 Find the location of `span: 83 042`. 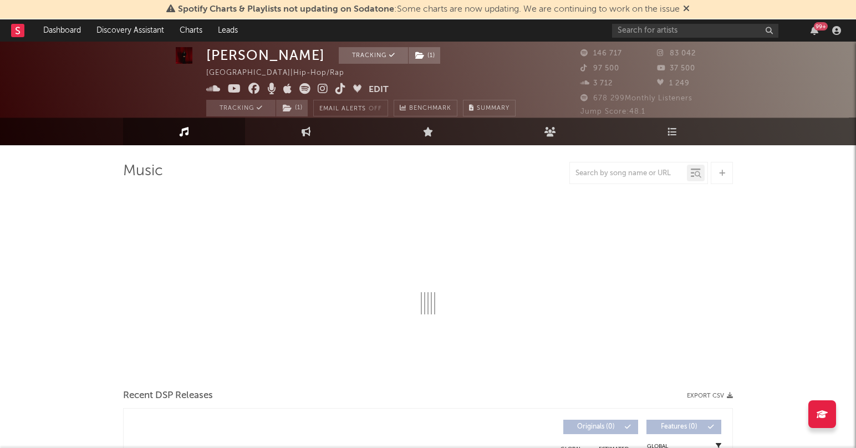

span: 83 042 is located at coordinates (677, 53).